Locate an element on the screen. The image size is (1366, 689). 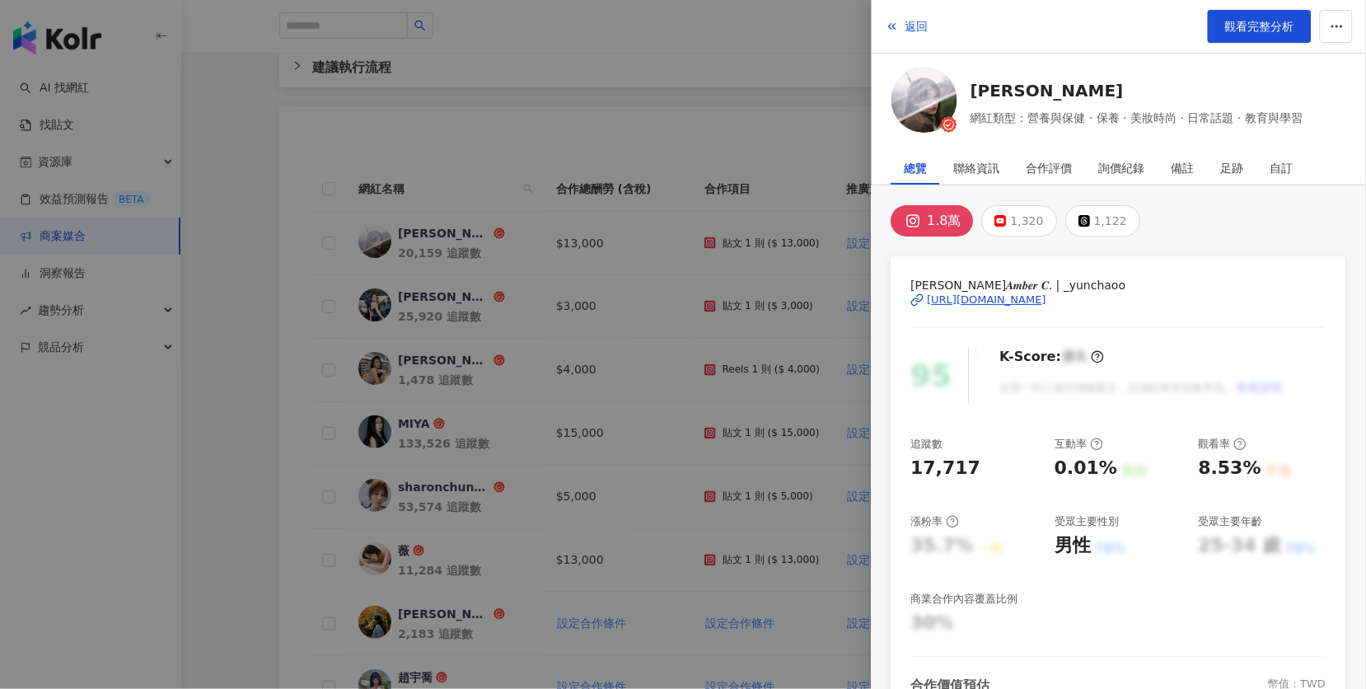
span: 網紅類型：營養與保健 · 保養 · 美妝時尚 · 日常話題 · 教育與學習 is located at coordinates (1136, 118).